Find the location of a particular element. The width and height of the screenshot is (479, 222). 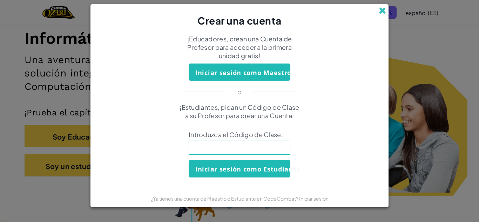

font: ¡Educadores, crean una Cuenta de Profesor para acceder a la primera unidad gratis! is located at coordinates (239, 47).